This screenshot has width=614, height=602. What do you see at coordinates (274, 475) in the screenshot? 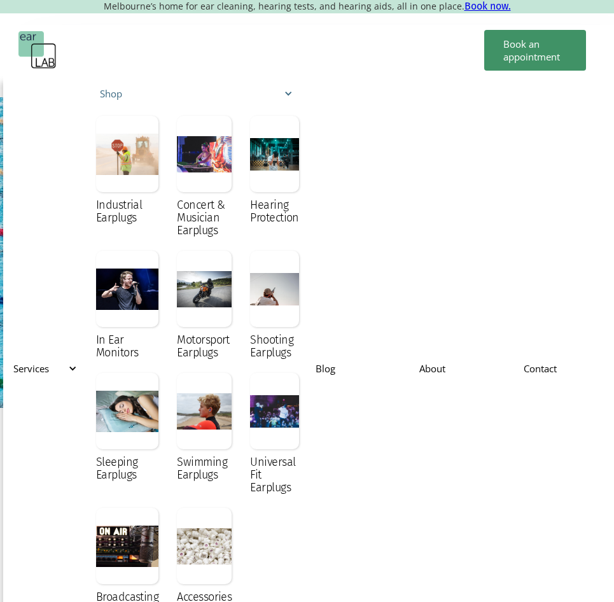
I see `div: Universal Fit Earplugs` at bounding box center [274, 475].